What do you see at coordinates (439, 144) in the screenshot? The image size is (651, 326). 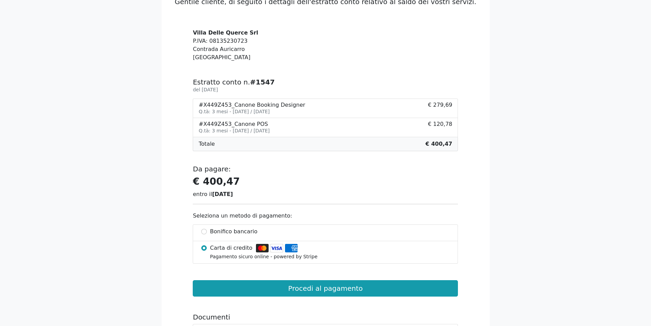 I see `b: € 400,47` at bounding box center [439, 144].